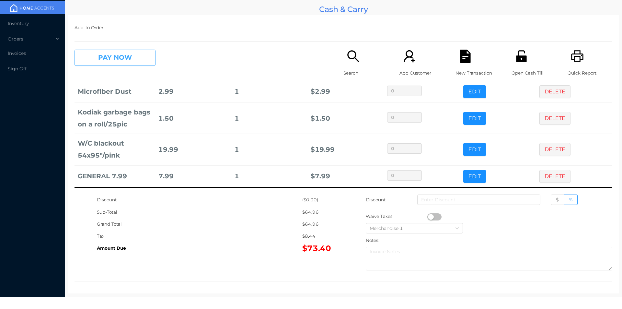  What do you see at coordinates (322, 248) in the screenshot?
I see `div: $73.40` at bounding box center [322, 248].